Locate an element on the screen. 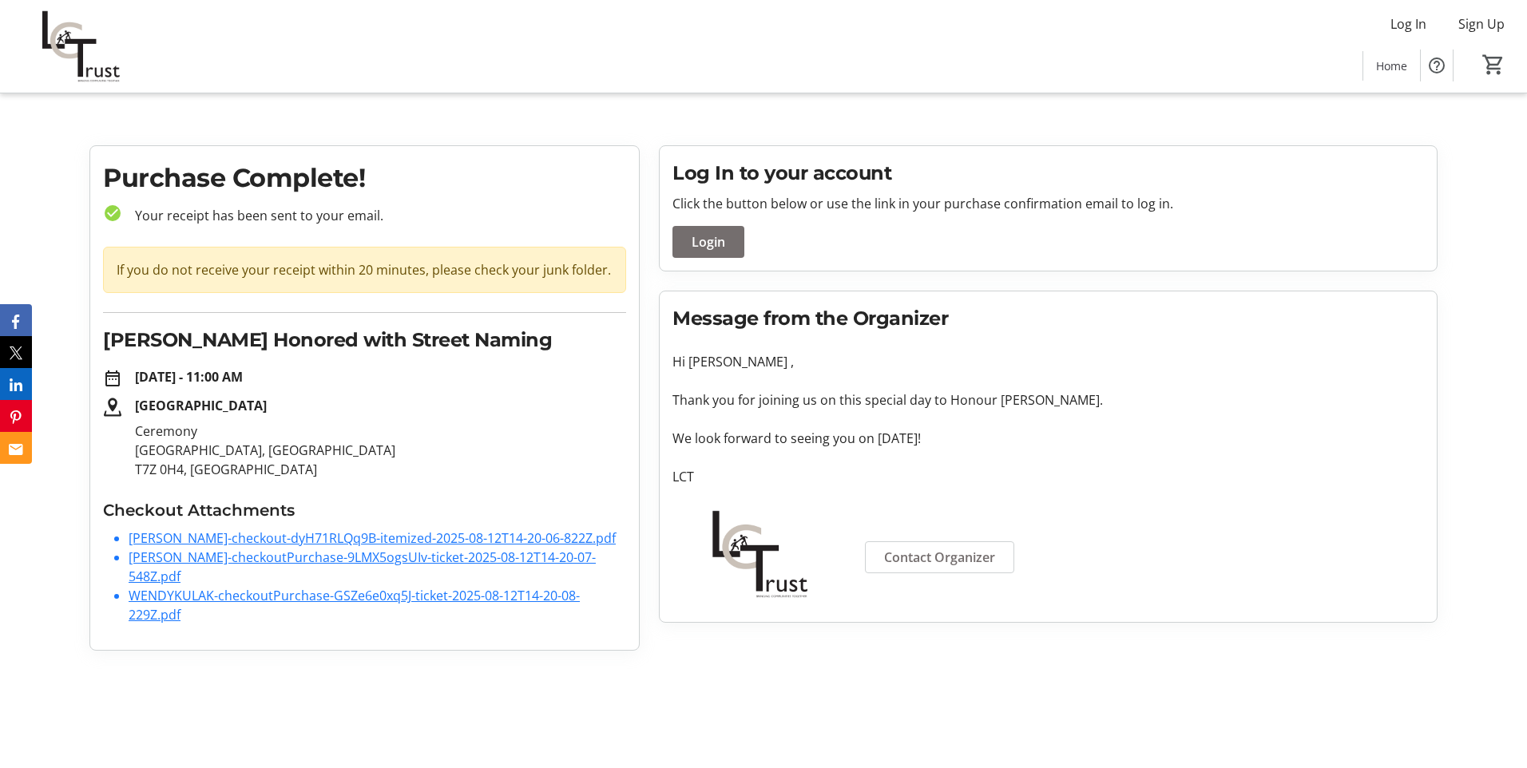  span: Log In is located at coordinates (1408, 24).